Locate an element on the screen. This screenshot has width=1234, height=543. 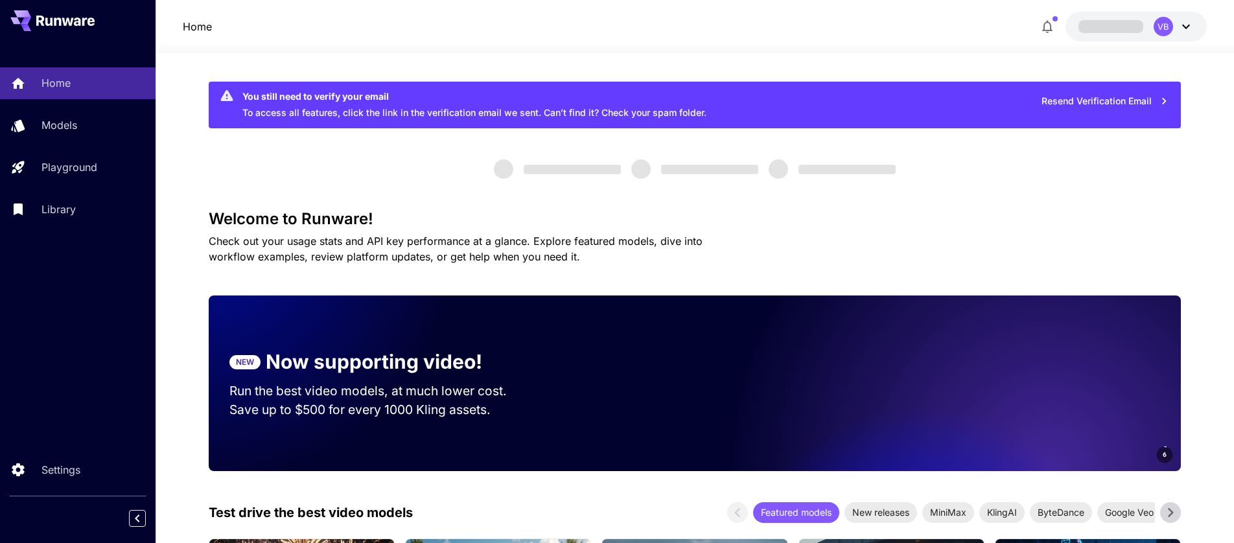
div: Collapse sidebar is located at coordinates (147, 519).